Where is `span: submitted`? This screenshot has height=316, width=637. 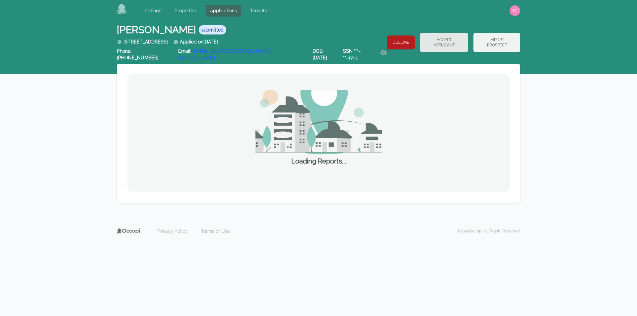 span: submitted is located at coordinates (212, 30).